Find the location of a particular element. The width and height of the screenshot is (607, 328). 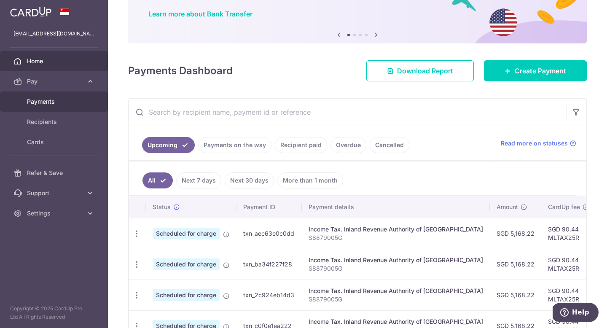

a: Download Report is located at coordinates (420, 71).